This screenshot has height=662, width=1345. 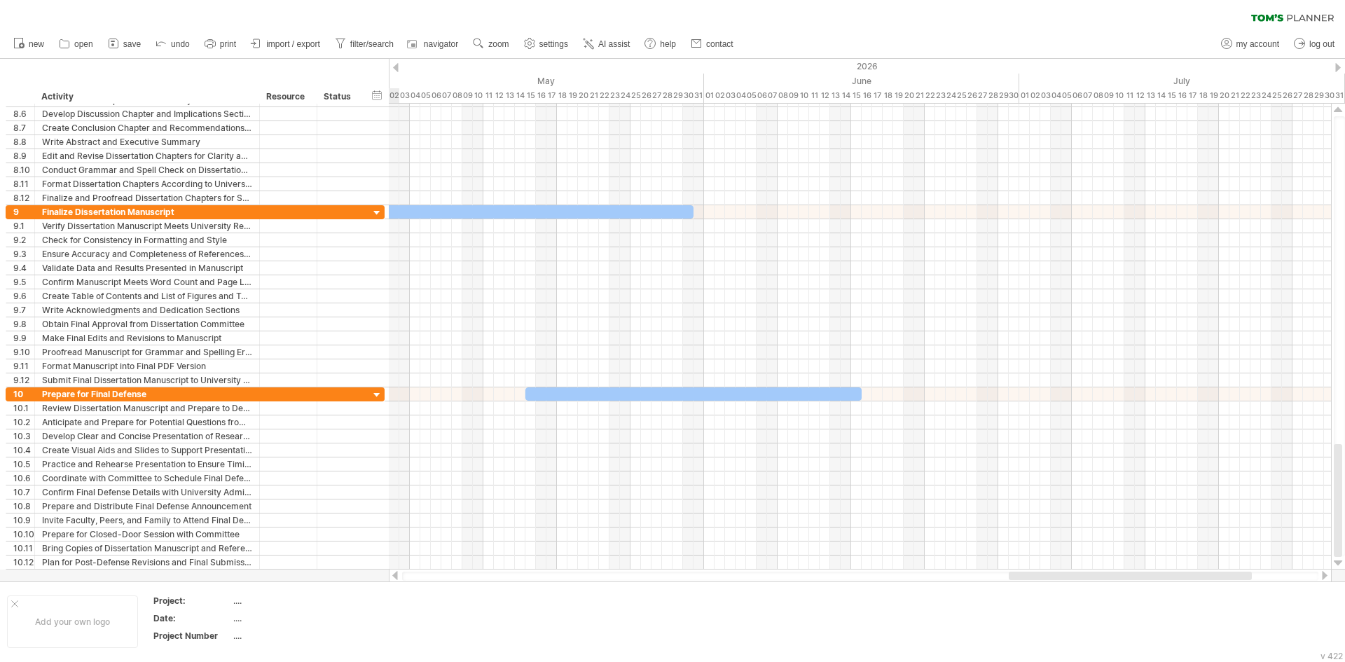 What do you see at coordinates (147, 296) in the screenshot?
I see `div: Create Table of Contents and List of Figures and Tables` at bounding box center [147, 296].